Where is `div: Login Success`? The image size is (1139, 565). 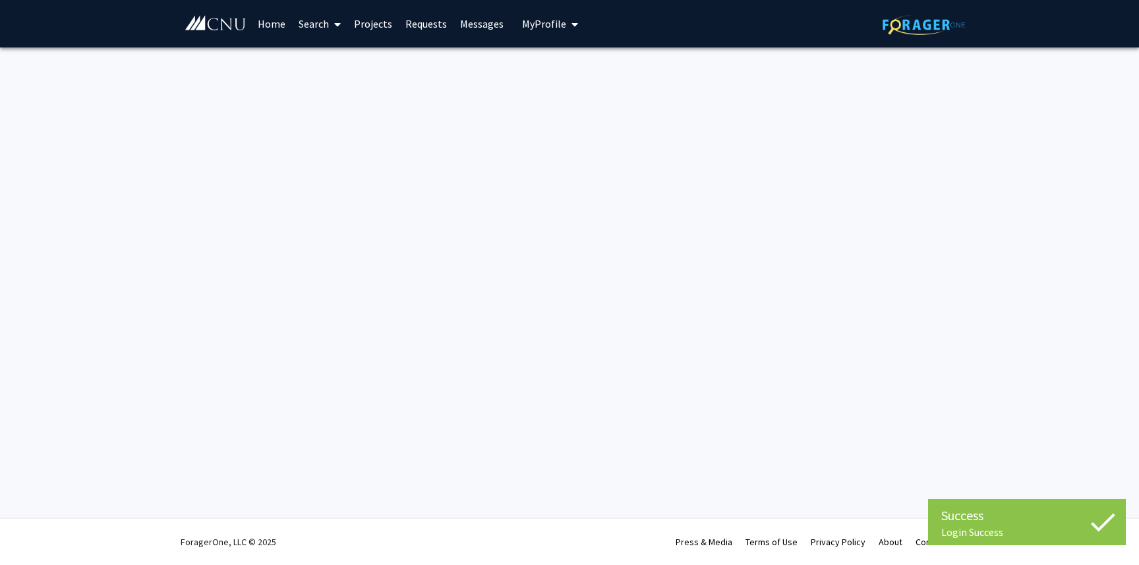
div: Login Success is located at coordinates (1027, 532).